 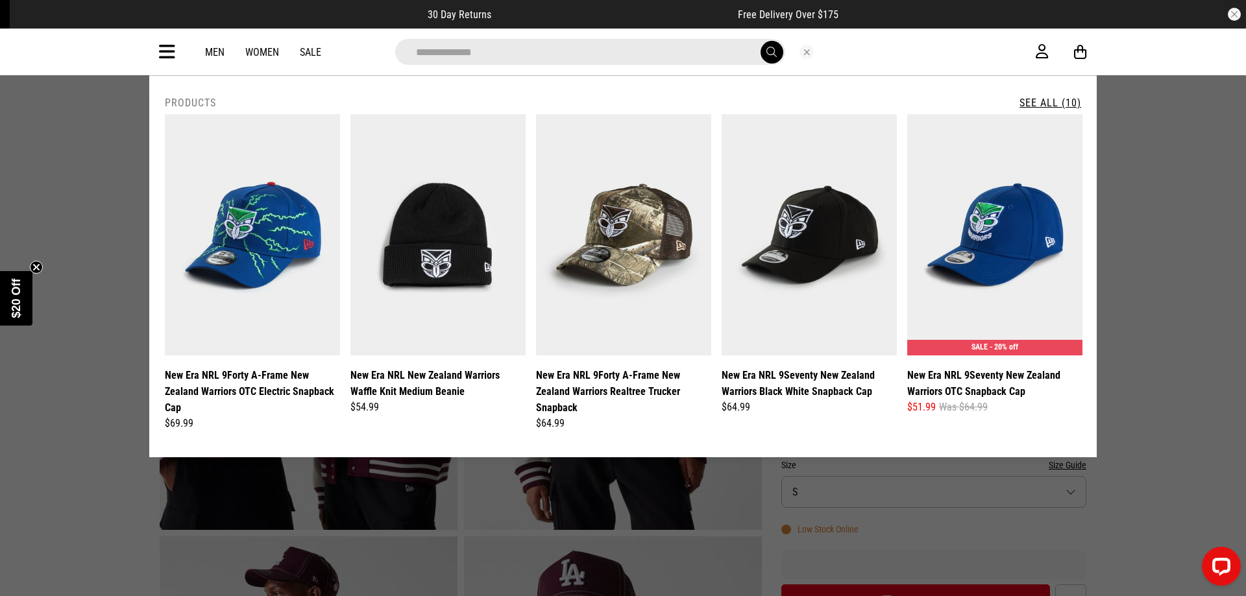 I want to click on a: New Era NRL 9Forty A-Frame New Zealand Warriors OTC Electric Snapback Cap, so click(x=252, y=391).